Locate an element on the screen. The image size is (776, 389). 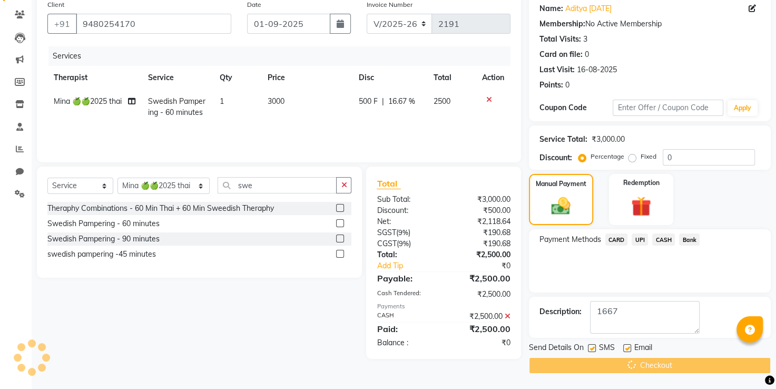
div: Points: is located at coordinates (551, 85).